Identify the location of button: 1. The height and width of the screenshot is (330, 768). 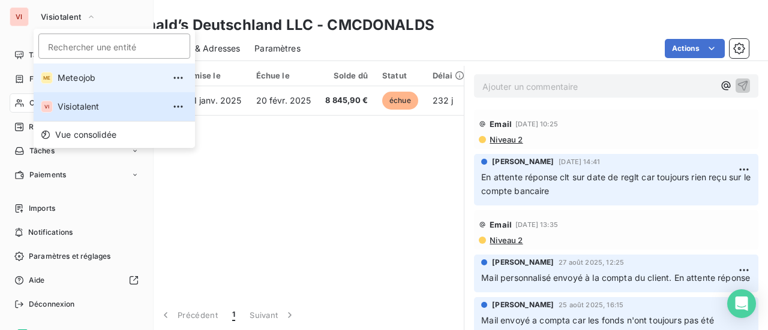
(233, 315).